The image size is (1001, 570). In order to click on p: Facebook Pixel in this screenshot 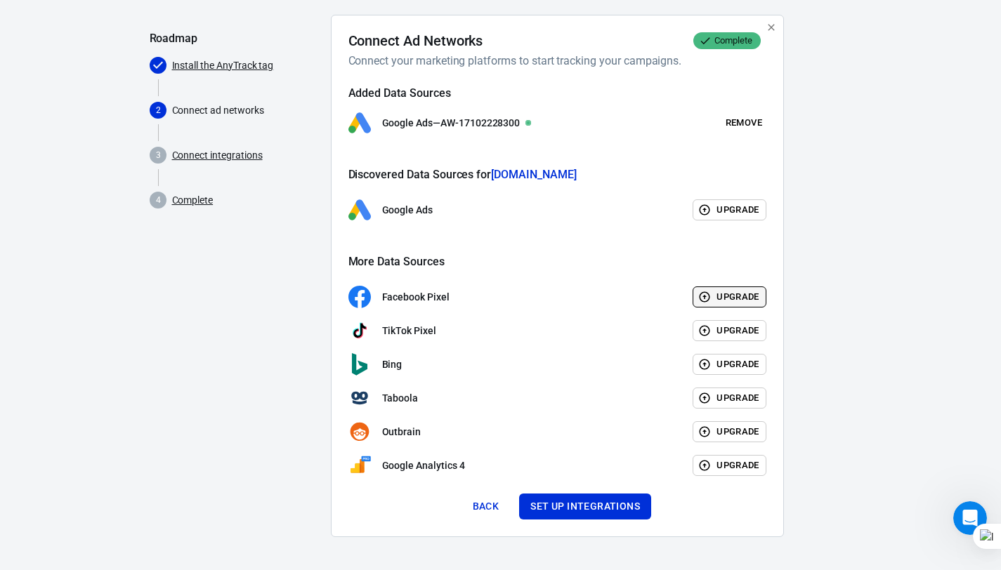, I will do `click(416, 297)`.